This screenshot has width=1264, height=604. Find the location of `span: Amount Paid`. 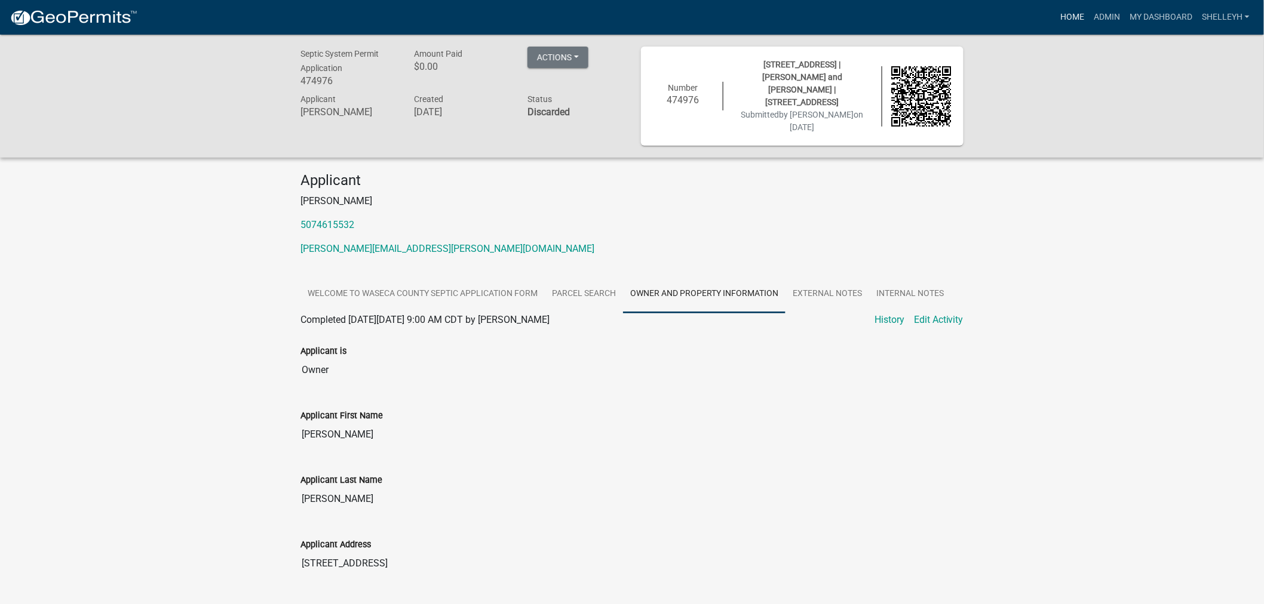

span: Amount Paid is located at coordinates (438, 54).